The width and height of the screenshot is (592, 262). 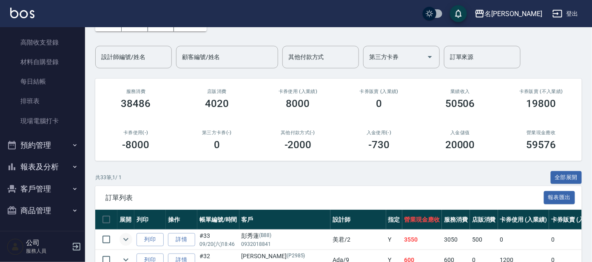 What do you see at coordinates (43, 121) in the screenshot?
I see `a: 現場電腦打卡` at bounding box center [43, 121].